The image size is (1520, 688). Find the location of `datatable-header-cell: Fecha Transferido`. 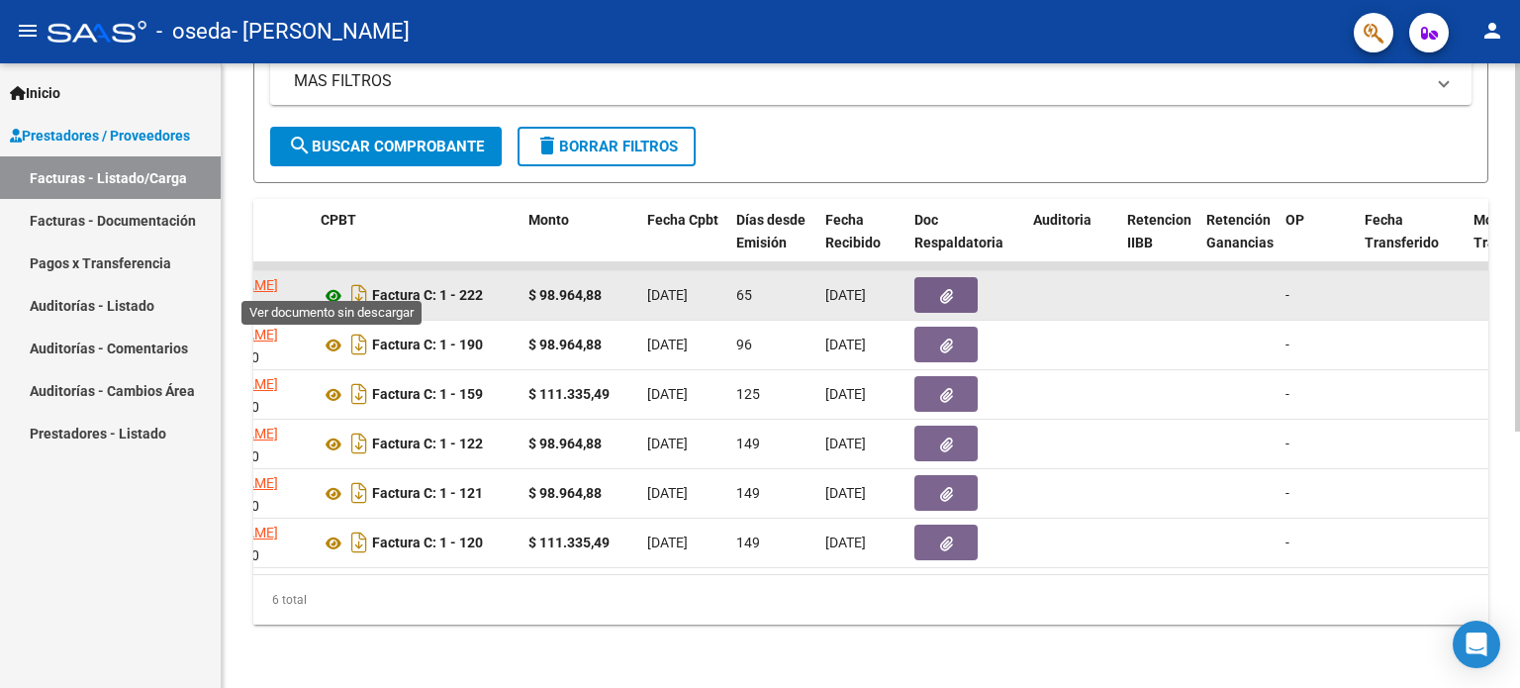

datatable-header-cell: Fecha Transferido is located at coordinates (1411, 243).